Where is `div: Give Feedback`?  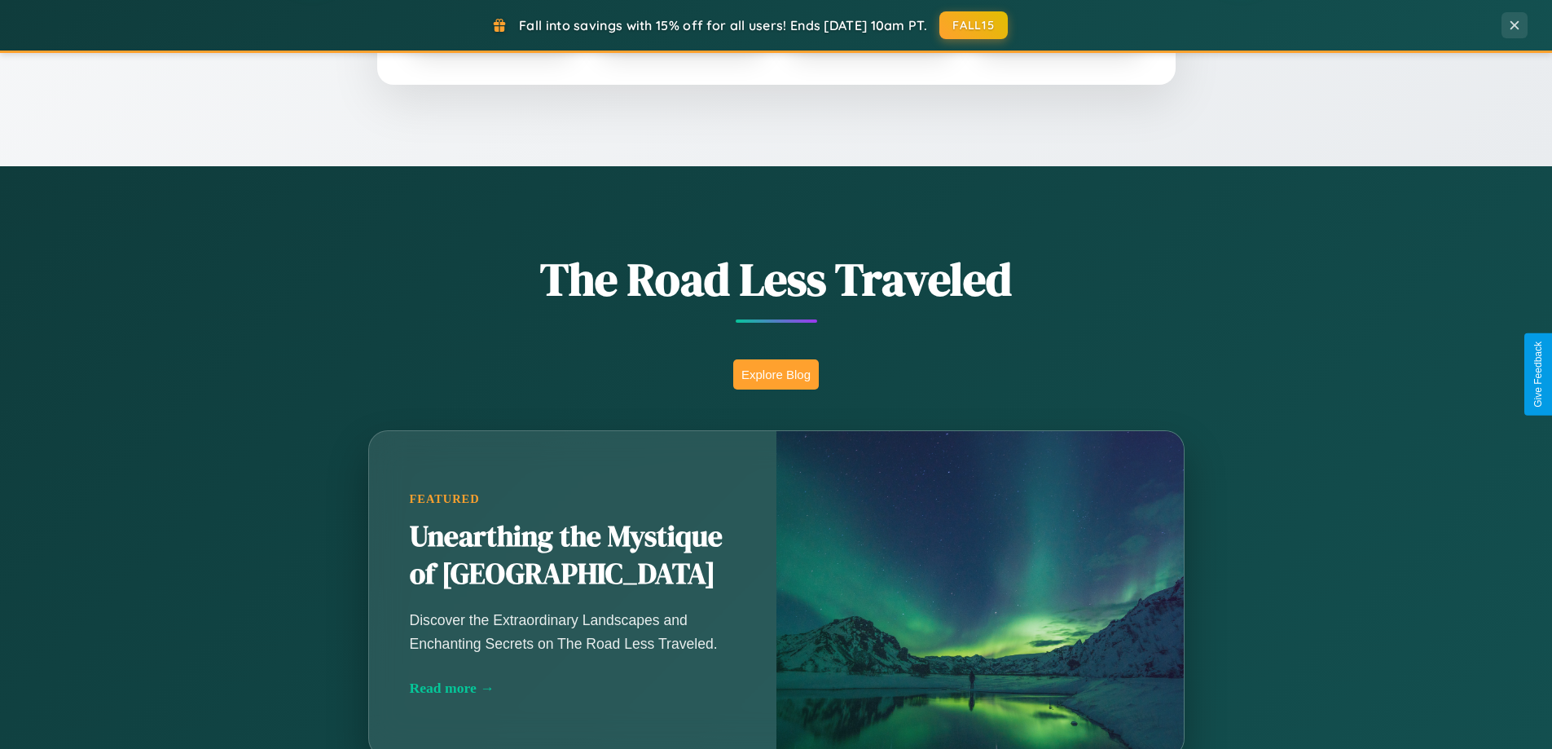
div: Give Feedback is located at coordinates (1539, 374).